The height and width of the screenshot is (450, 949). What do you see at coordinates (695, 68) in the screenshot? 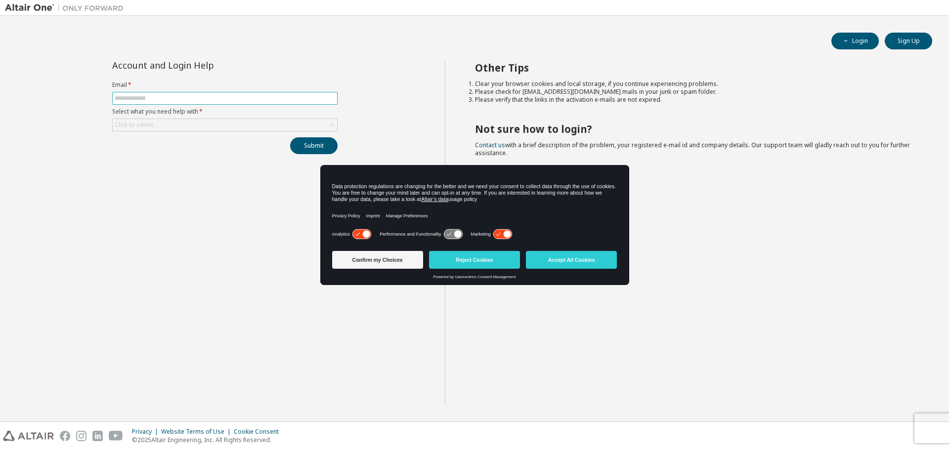
I see `h2: Other Tips` at bounding box center [695, 68].